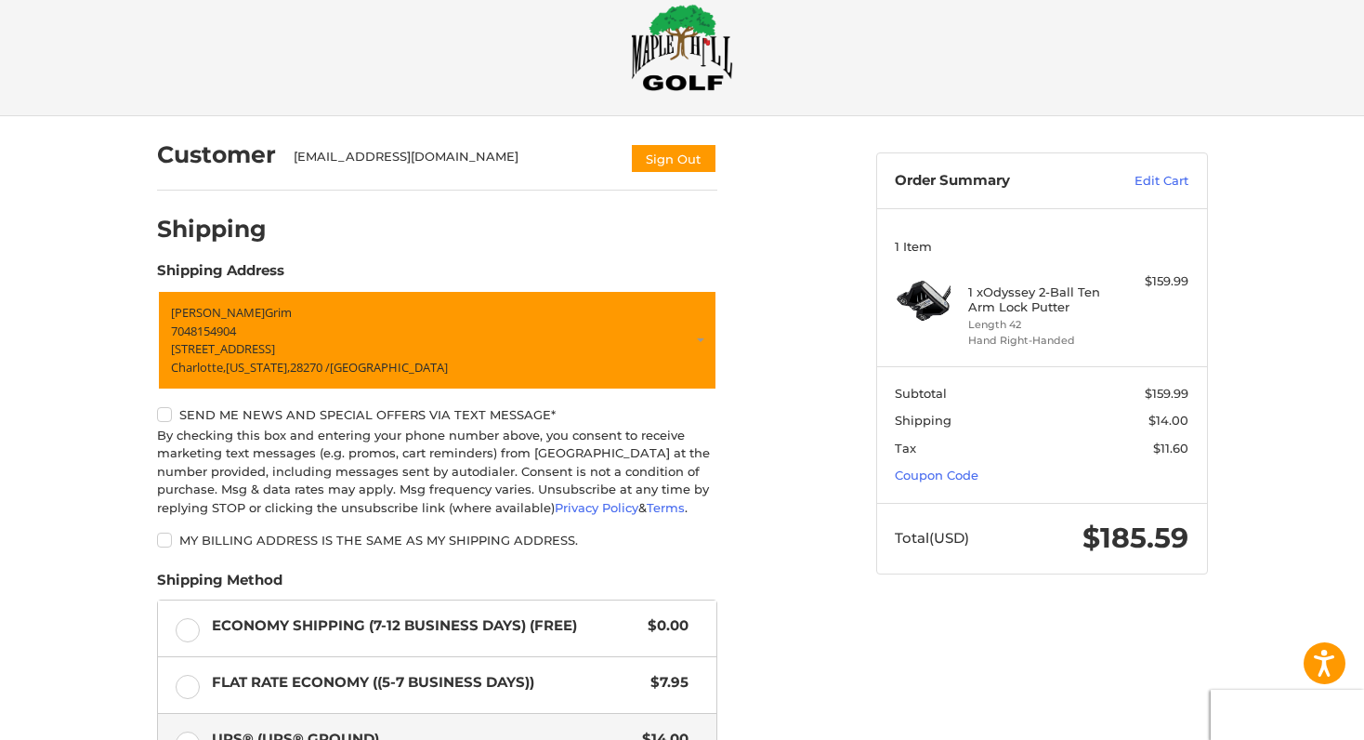 Image resolution: width=1364 pixels, height=740 pixels. I want to click on span: Shipping, so click(923, 420).